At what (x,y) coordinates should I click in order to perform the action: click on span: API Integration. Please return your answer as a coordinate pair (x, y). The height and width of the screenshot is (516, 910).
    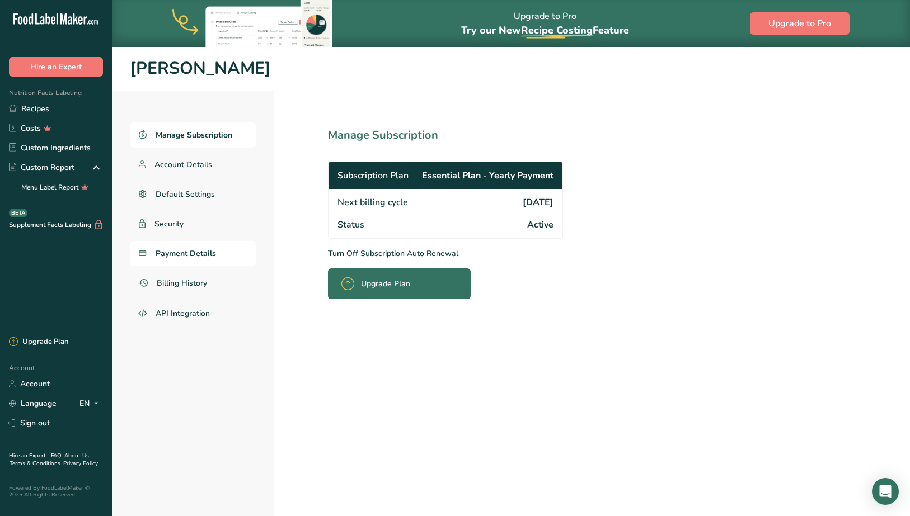
    Looking at the image, I should click on (182, 313).